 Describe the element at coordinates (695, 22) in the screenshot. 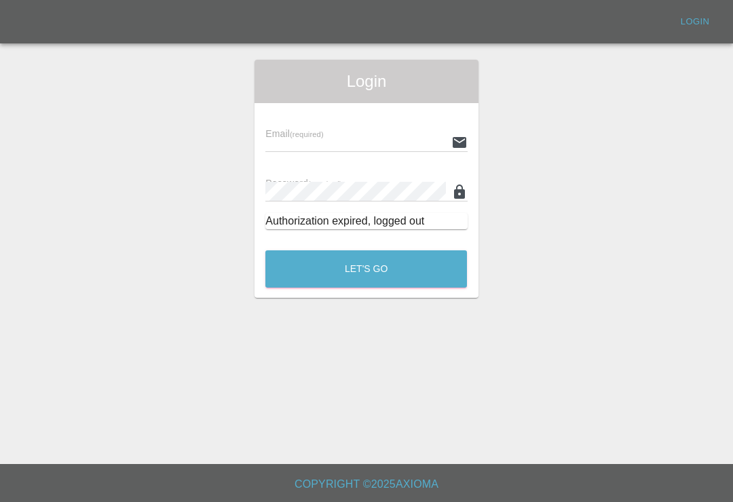

I see `a: Login` at that location.